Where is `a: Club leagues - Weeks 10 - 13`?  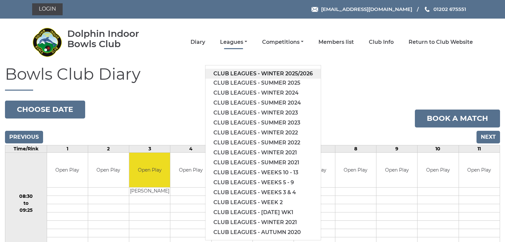 a: Club leagues - Weeks 10 - 13 is located at coordinates (263, 172).